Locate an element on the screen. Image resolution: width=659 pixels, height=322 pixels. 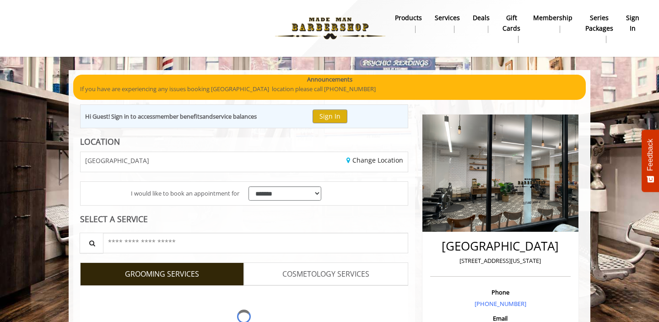
b: sign in is located at coordinates (633, 23).